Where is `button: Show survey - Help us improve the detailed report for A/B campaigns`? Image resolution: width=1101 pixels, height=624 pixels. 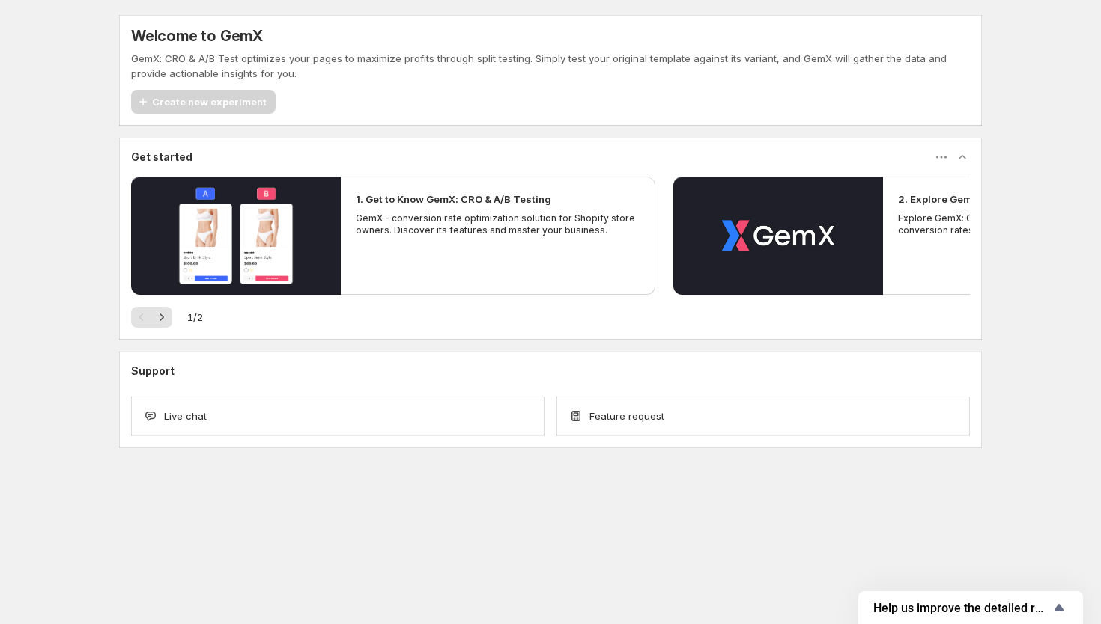
button: Show survey - Help us improve the detailed report for A/B campaigns is located at coordinates (970, 608).